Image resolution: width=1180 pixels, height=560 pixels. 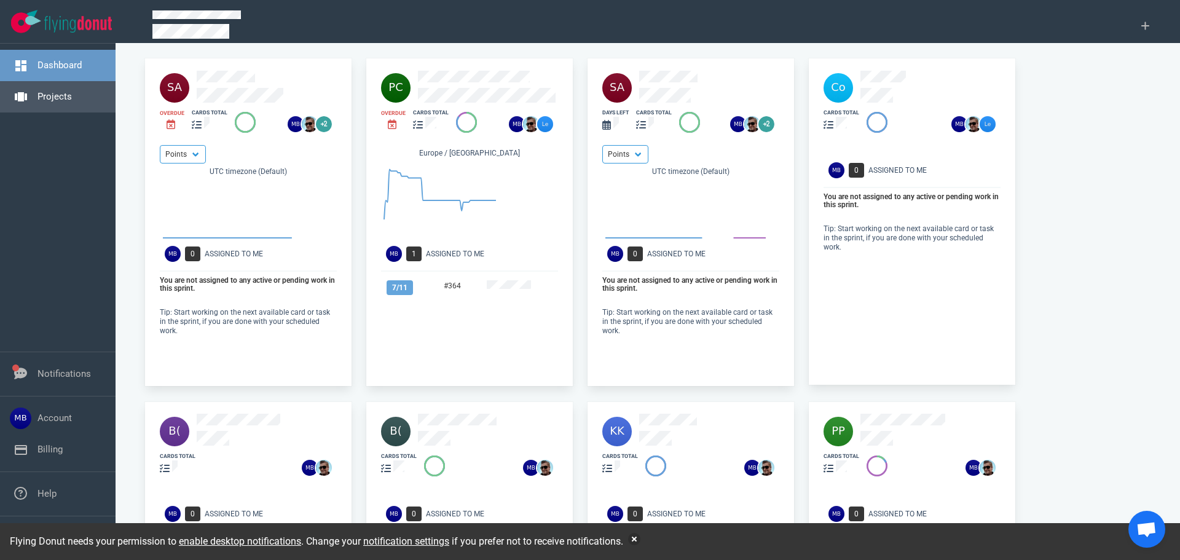 I want to click on a: enable desktop notifications, so click(x=240, y=541).